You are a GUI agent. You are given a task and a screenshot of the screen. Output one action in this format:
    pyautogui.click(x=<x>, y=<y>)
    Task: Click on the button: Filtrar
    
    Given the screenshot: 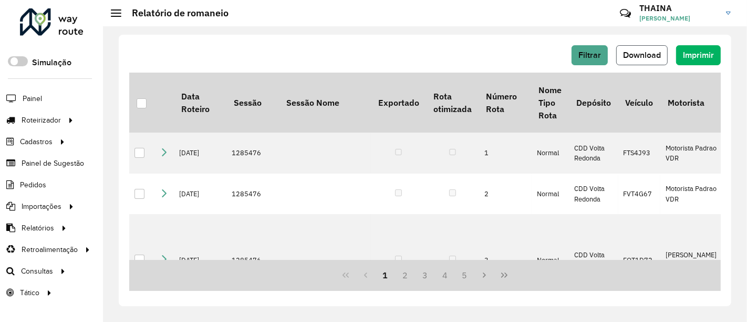 What is the action you would take?
    pyautogui.click(x=590, y=55)
    